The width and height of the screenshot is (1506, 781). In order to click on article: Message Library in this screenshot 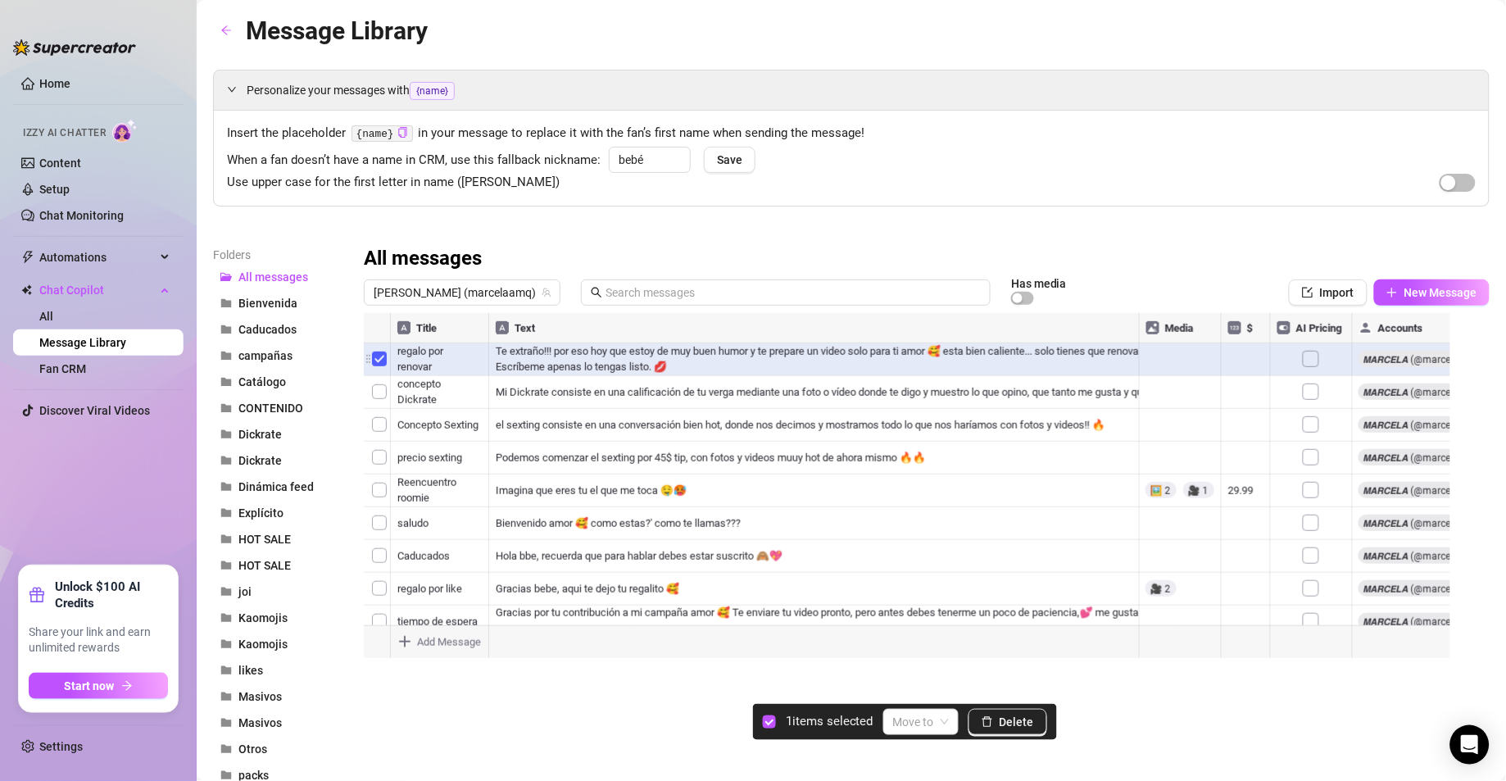, I will do `click(337, 30)`.